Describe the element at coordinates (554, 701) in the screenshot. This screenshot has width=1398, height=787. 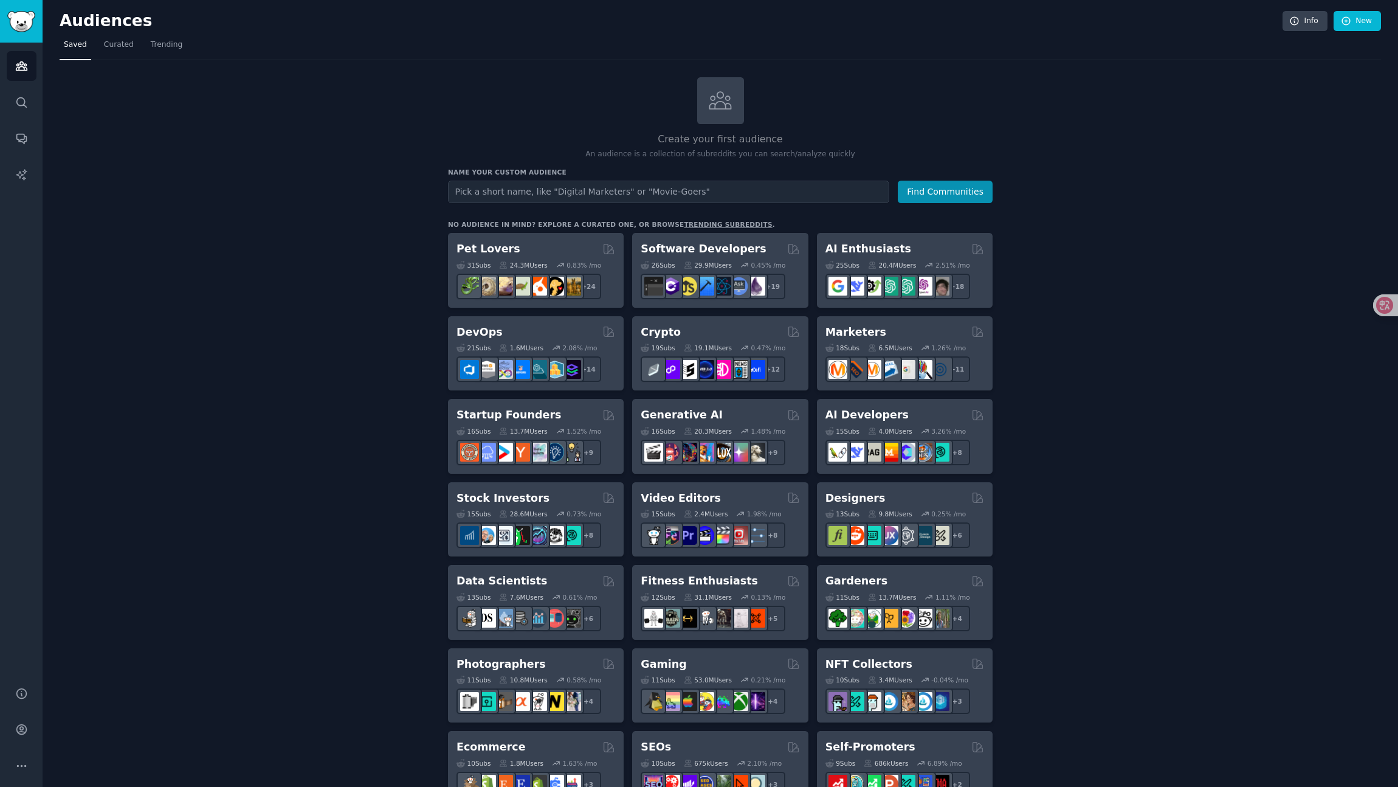
I see `img: Nikon` at that location.